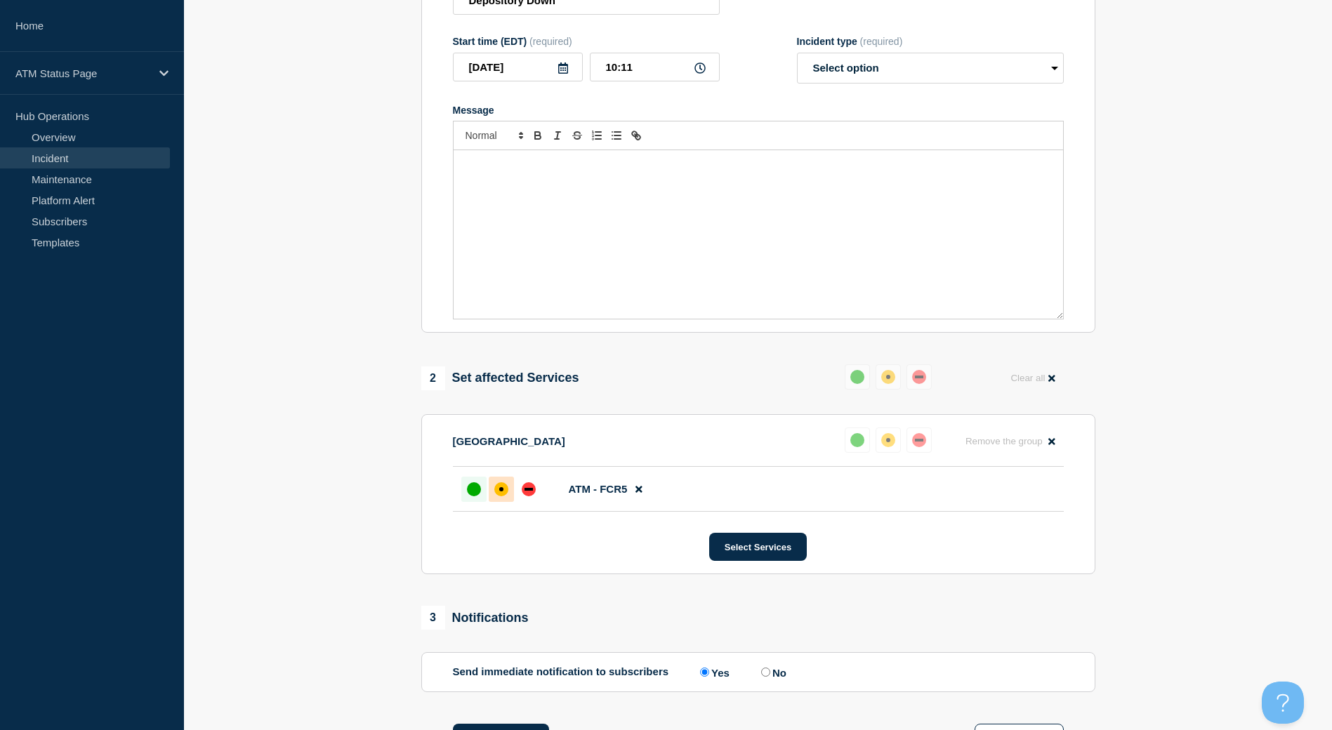  What do you see at coordinates (557, 135) in the screenshot?
I see `button: Toggle italic text` at bounding box center [557, 135].